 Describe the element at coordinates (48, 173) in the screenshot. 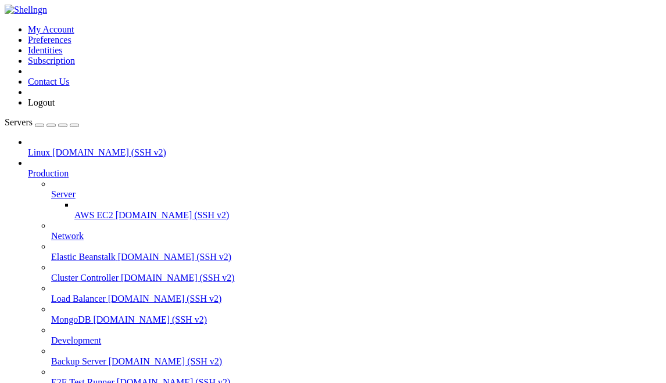

I see `span: Production` at that location.